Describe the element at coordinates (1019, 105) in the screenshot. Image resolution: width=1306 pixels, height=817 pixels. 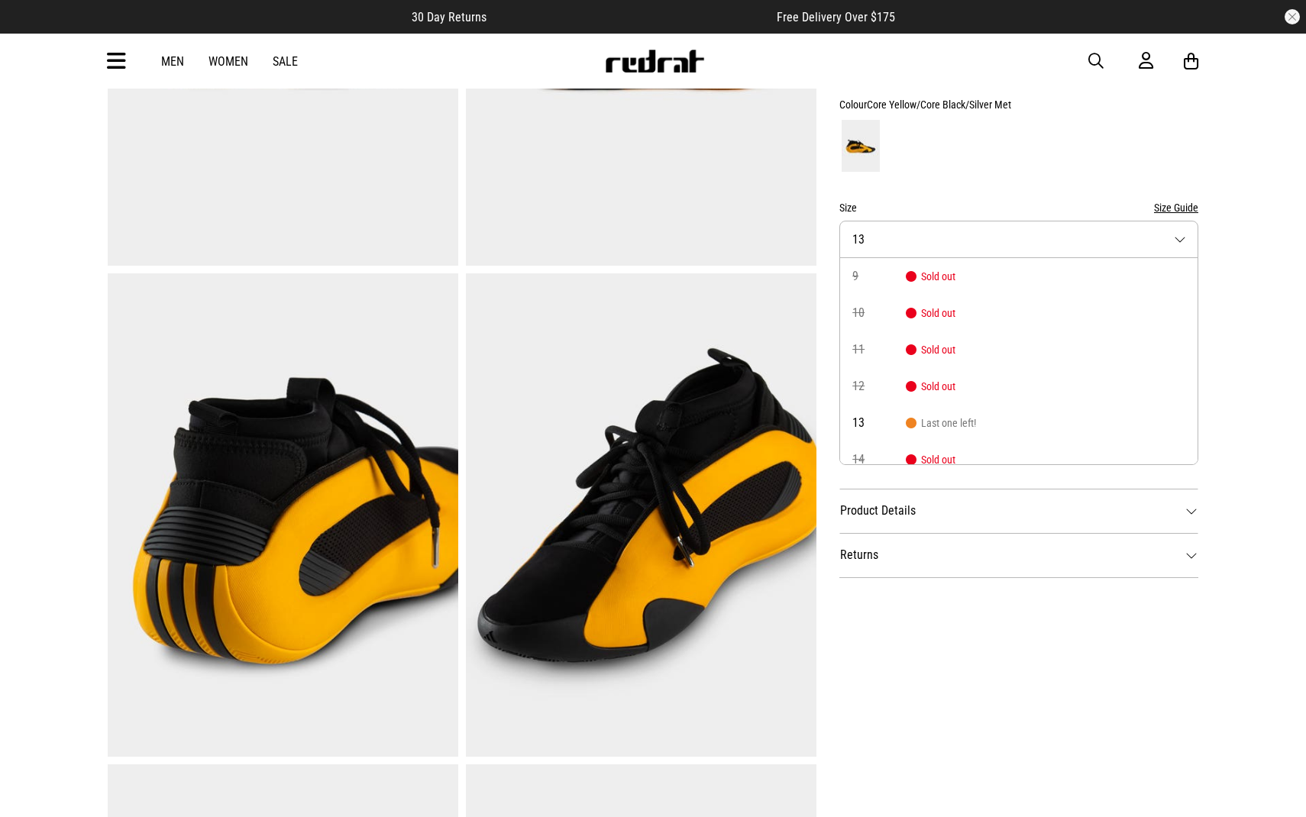
I see `div: Colour` at that location.